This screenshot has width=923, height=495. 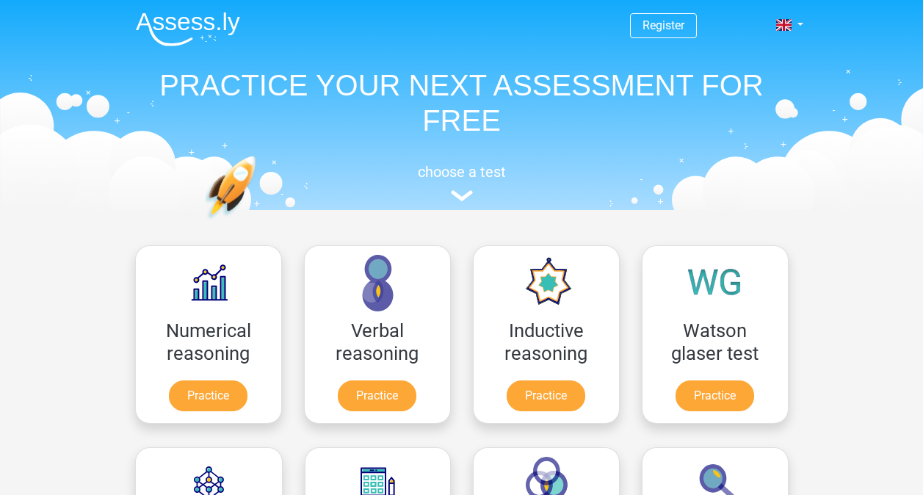 What do you see at coordinates (462, 172) in the screenshot?
I see `h5: choose a test` at bounding box center [462, 172].